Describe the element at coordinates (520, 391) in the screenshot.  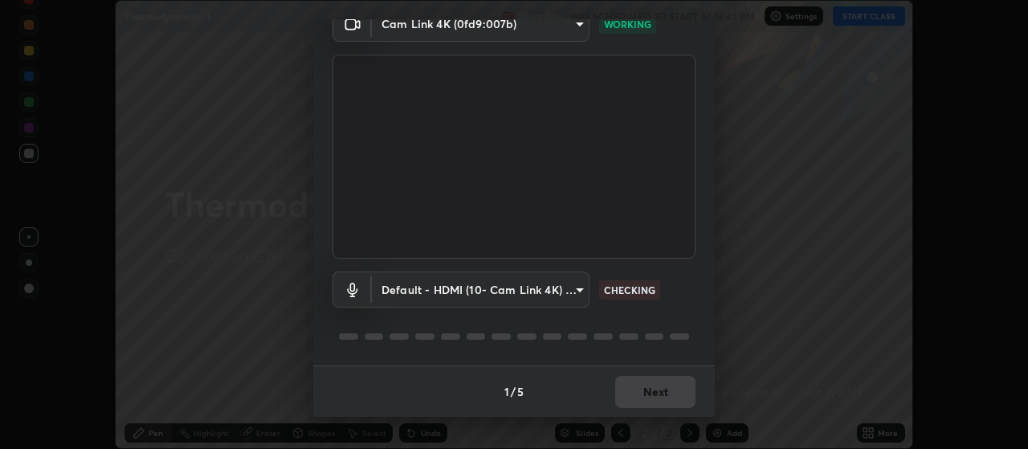
I see `h4: 5` at that location.